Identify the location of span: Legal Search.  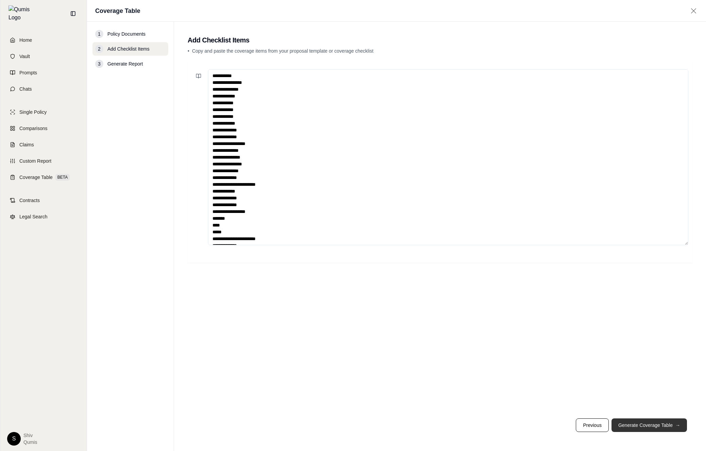
(33, 217).